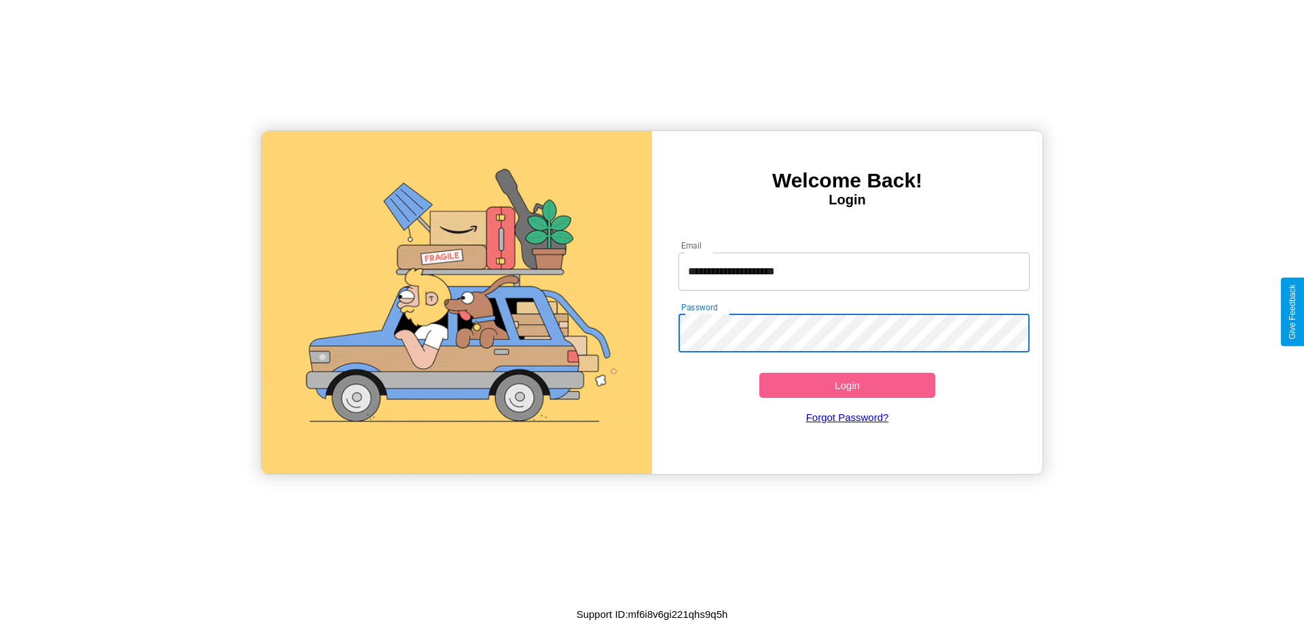  I want to click on p: Support ID: mf6i8v6gi221qhs9q5h, so click(652, 614).